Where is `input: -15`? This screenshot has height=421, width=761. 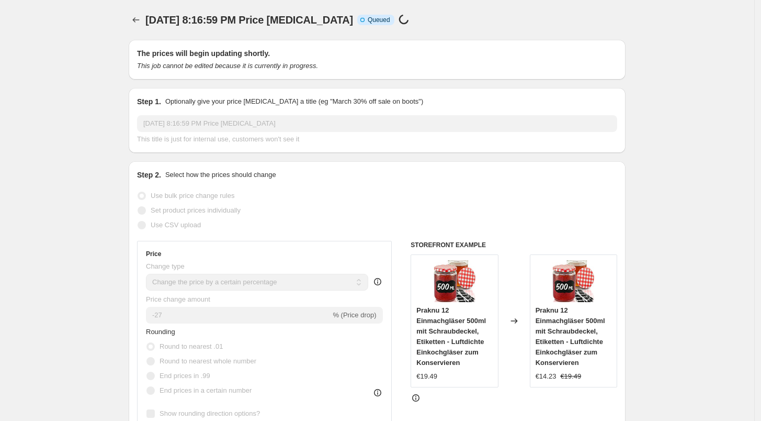 input: -15 is located at coordinates (238, 315).